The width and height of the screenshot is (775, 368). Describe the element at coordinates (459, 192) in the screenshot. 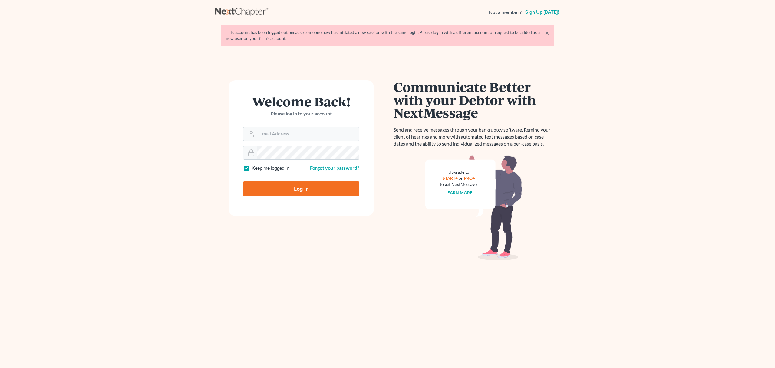

I see `a: Learn more` at that location.